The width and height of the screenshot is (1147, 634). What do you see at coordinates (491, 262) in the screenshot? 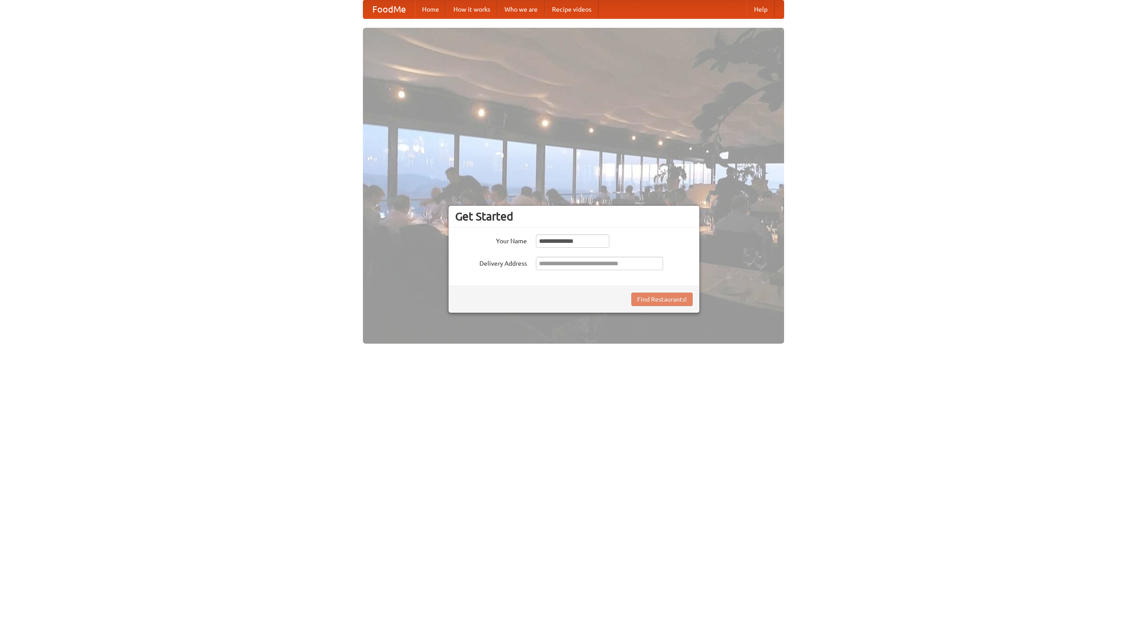
I see `label: Delivery Address` at bounding box center [491, 262].